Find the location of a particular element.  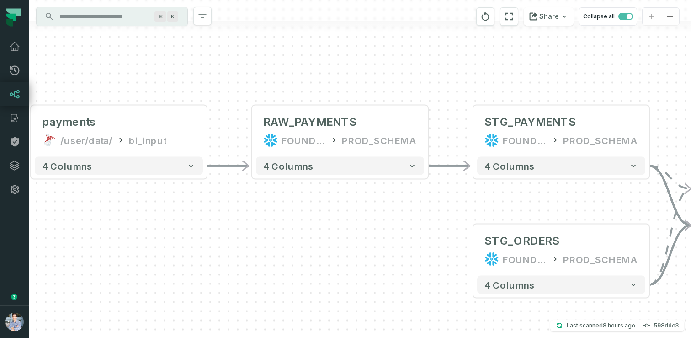

div: RAW_PAYMENTS is located at coordinates (310, 122).